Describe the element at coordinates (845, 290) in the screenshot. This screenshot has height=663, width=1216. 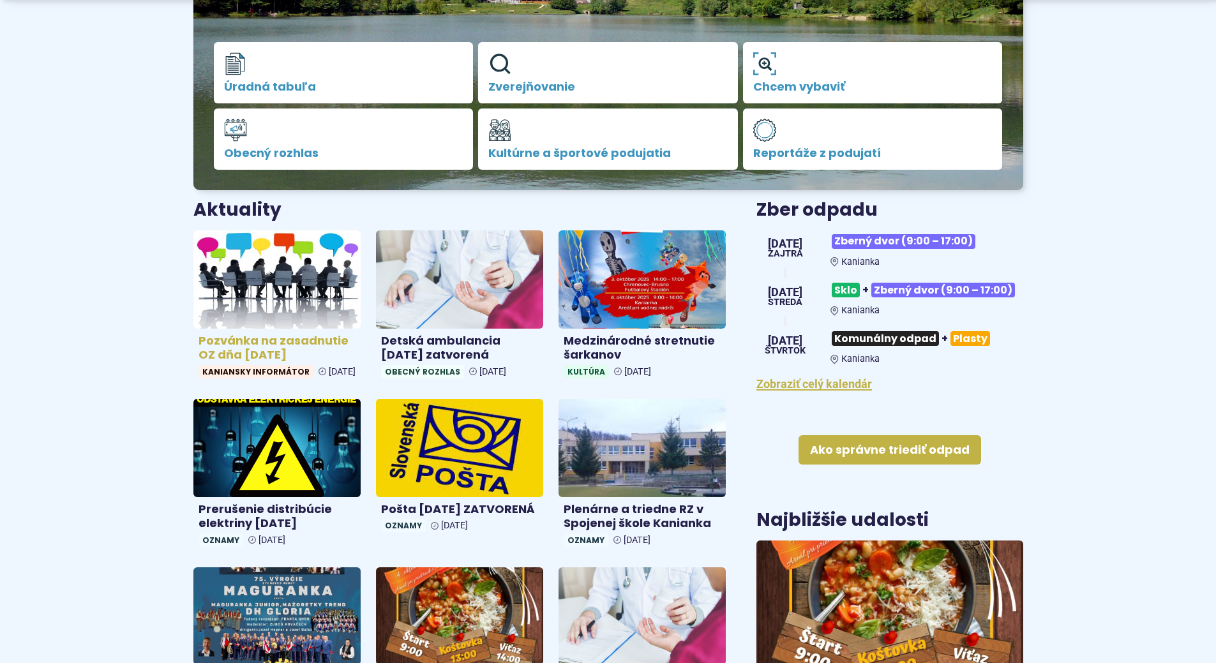
I see `span: Sklo` at that location.